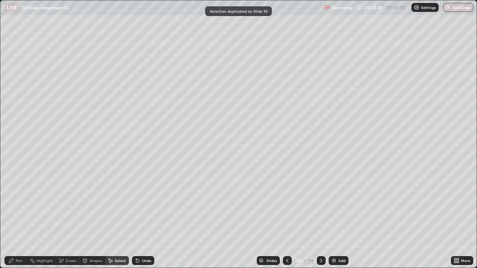 This screenshot has height=268, width=477. What do you see at coordinates (417, 7) in the screenshot?
I see `img: class-settings-icons` at bounding box center [417, 7].